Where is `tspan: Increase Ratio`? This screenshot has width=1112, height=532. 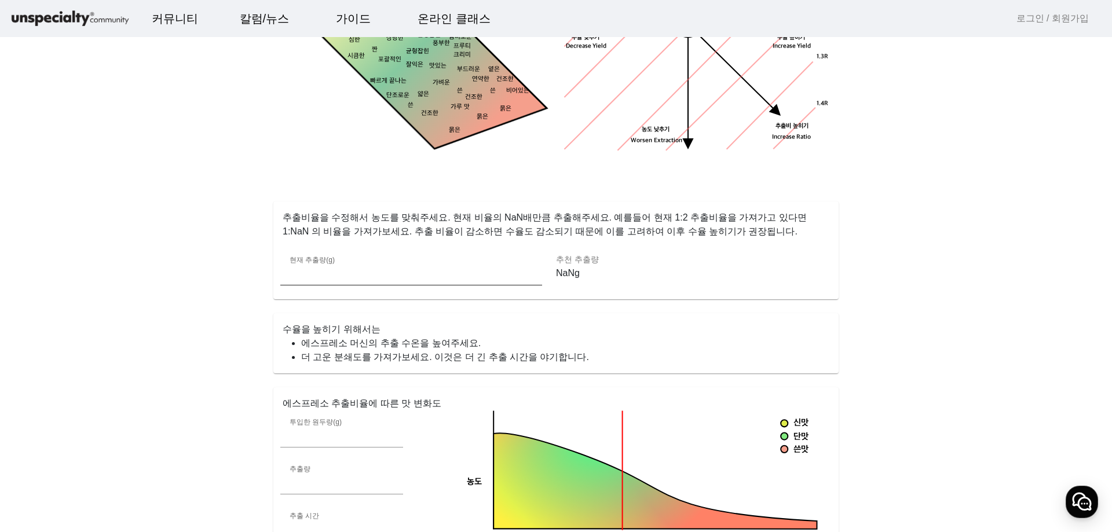
tspan: Increase Ratio is located at coordinates (791, 137).